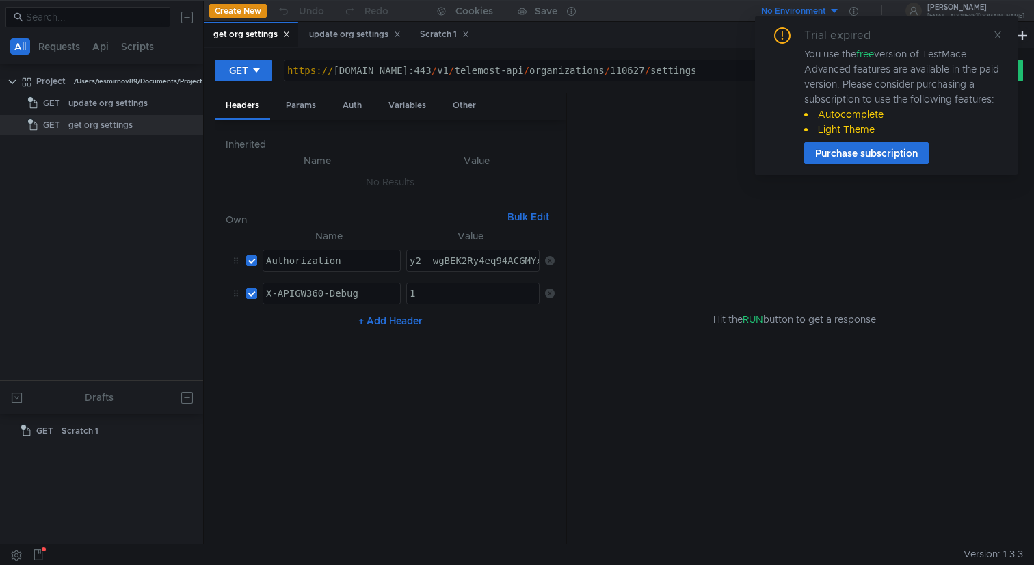  What do you see at coordinates (101, 47) in the screenshot?
I see `button: Api` at bounding box center [101, 47].